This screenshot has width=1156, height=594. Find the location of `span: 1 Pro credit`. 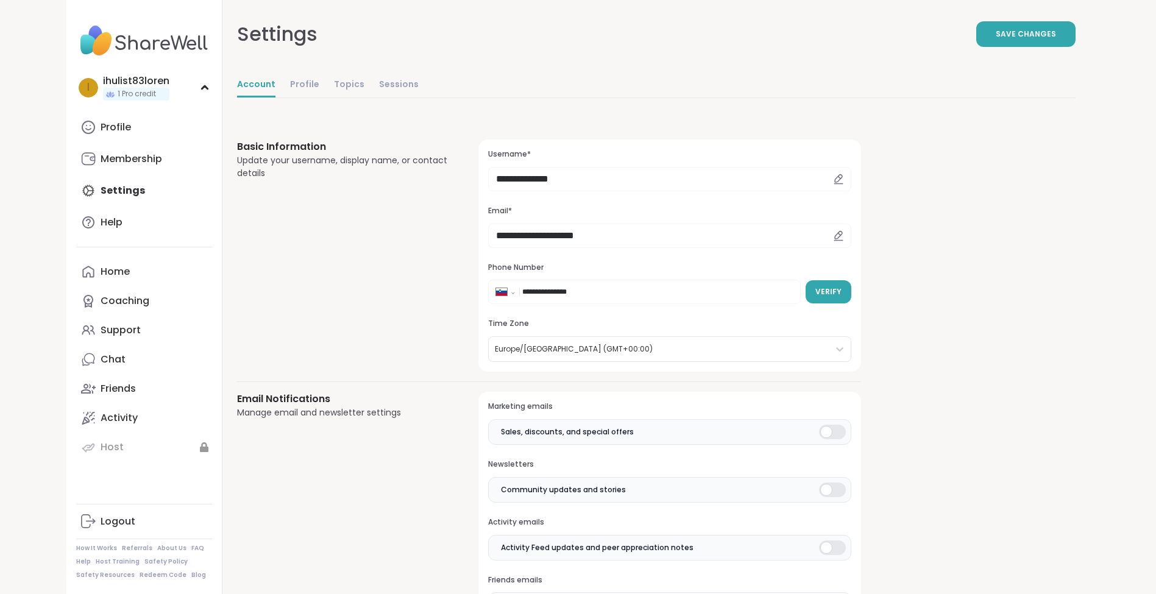

span: 1 Pro credit is located at coordinates (136, 94).